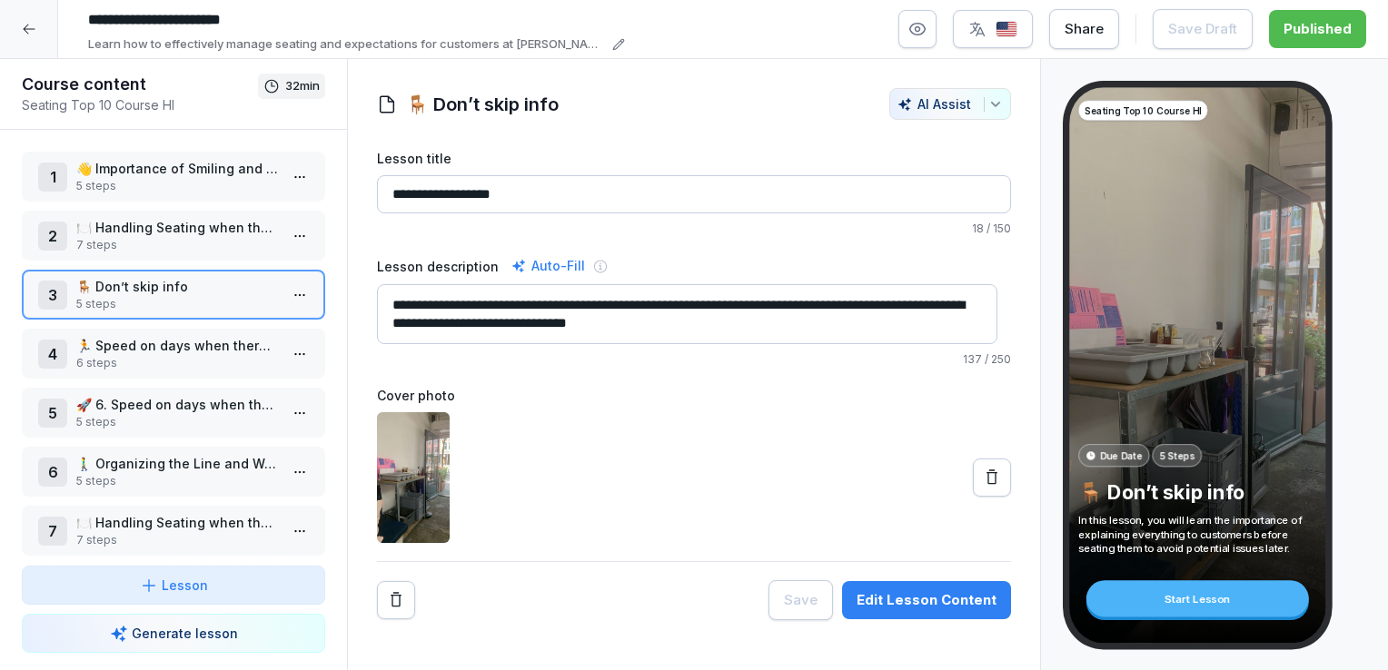 This screenshot has height=670, width=1388. I want to click on div: Save, so click(800, 600).